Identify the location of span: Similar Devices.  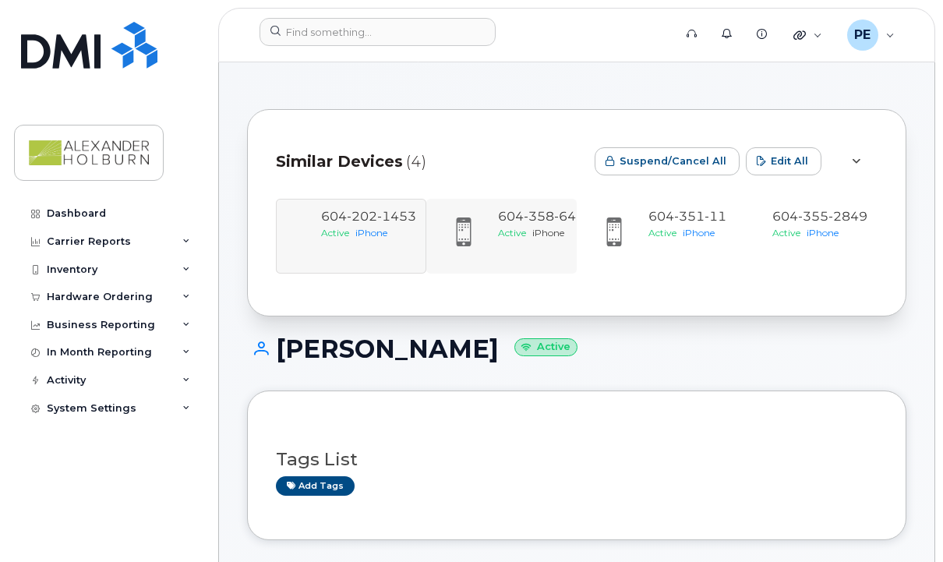
(339, 161).